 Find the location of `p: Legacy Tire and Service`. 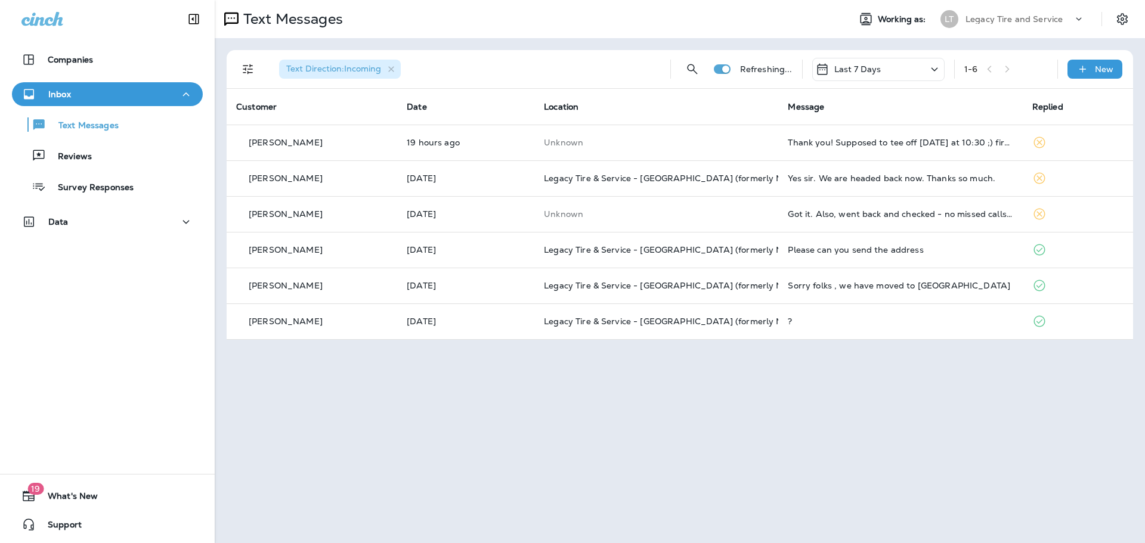

p: Legacy Tire and Service is located at coordinates (1014, 19).